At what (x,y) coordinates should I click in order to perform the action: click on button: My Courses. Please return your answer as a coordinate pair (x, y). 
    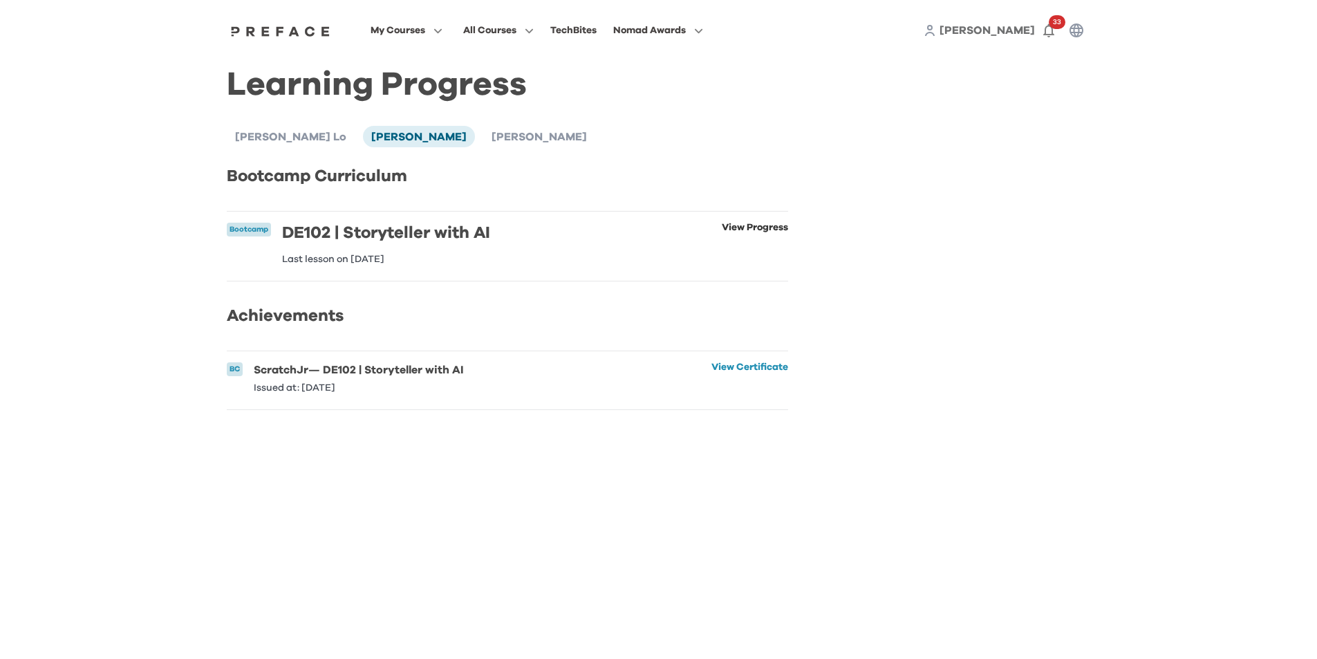
    Looking at the image, I should click on (407, 30).